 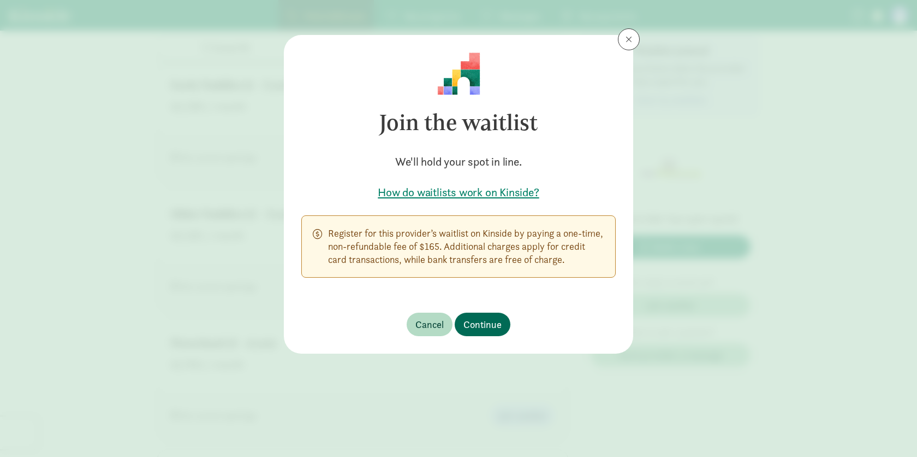 I want to click on h5: How do waitlists work on Kinside?, so click(x=459, y=192).